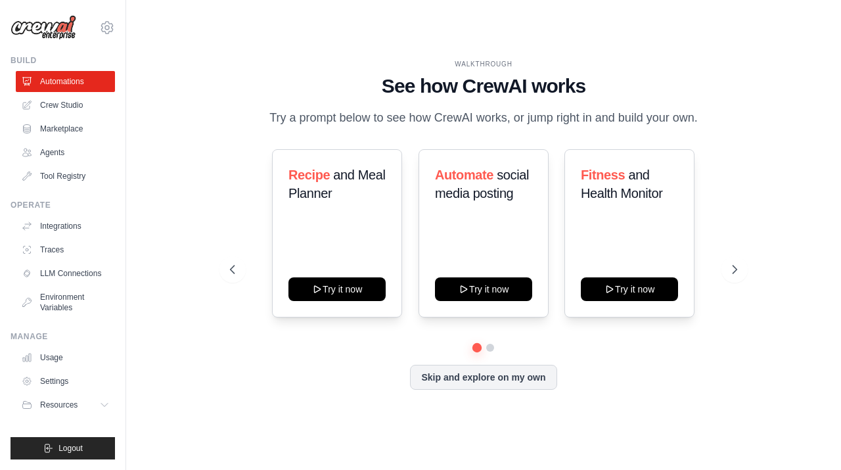  What do you see at coordinates (65, 176) in the screenshot?
I see `a: Tool Registry` at bounding box center [65, 176].